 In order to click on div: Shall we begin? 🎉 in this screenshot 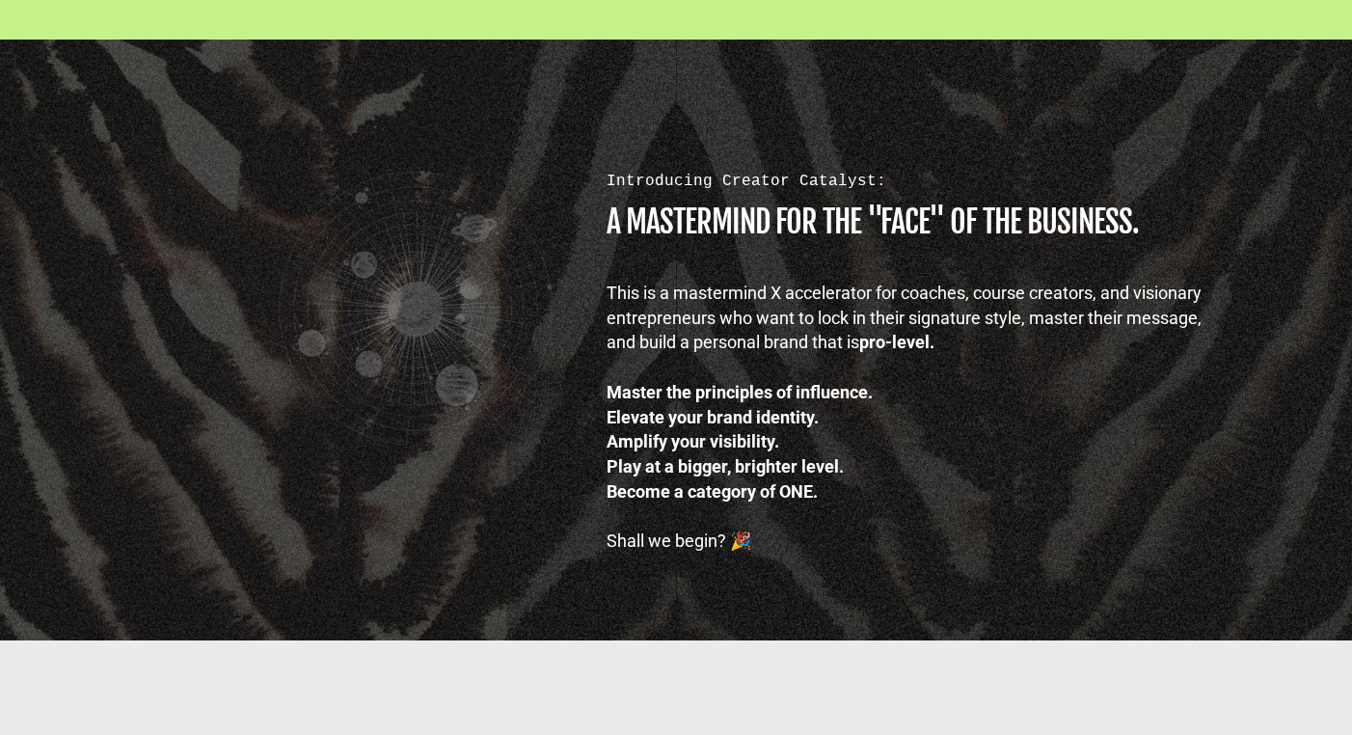, I will do `click(911, 541)`.